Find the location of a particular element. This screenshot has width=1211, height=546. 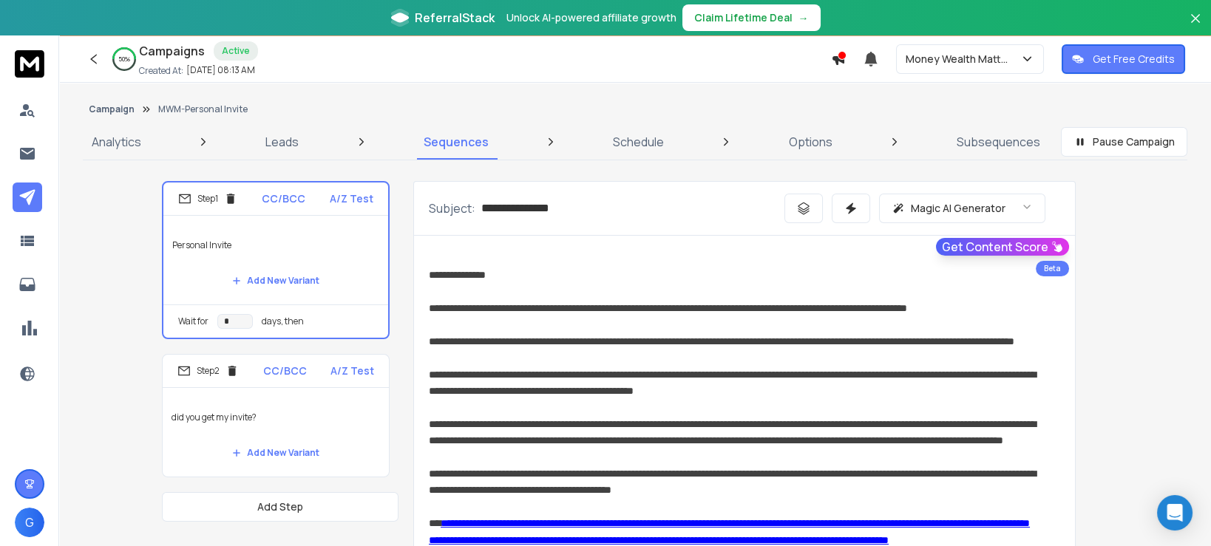

p: Created At: is located at coordinates (161, 71).